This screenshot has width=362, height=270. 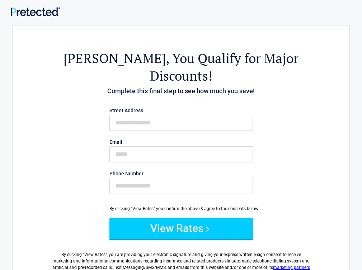 What do you see at coordinates (95, 255) in the screenshot?
I see `span: View Rates` at bounding box center [95, 255].